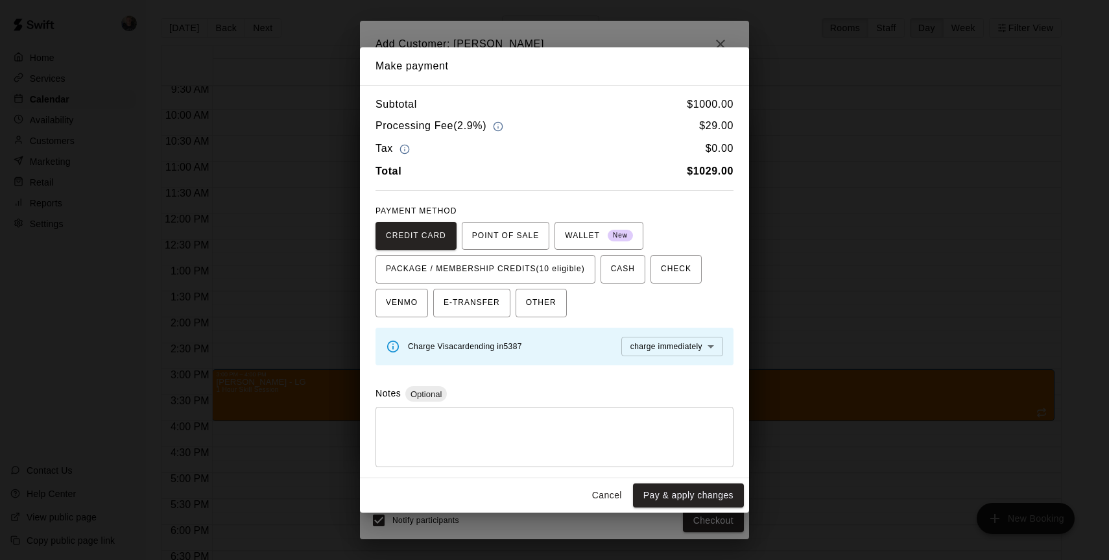 Image resolution: width=1109 pixels, height=560 pixels. I want to click on button: CREDIT CARD, so click(416, 236).